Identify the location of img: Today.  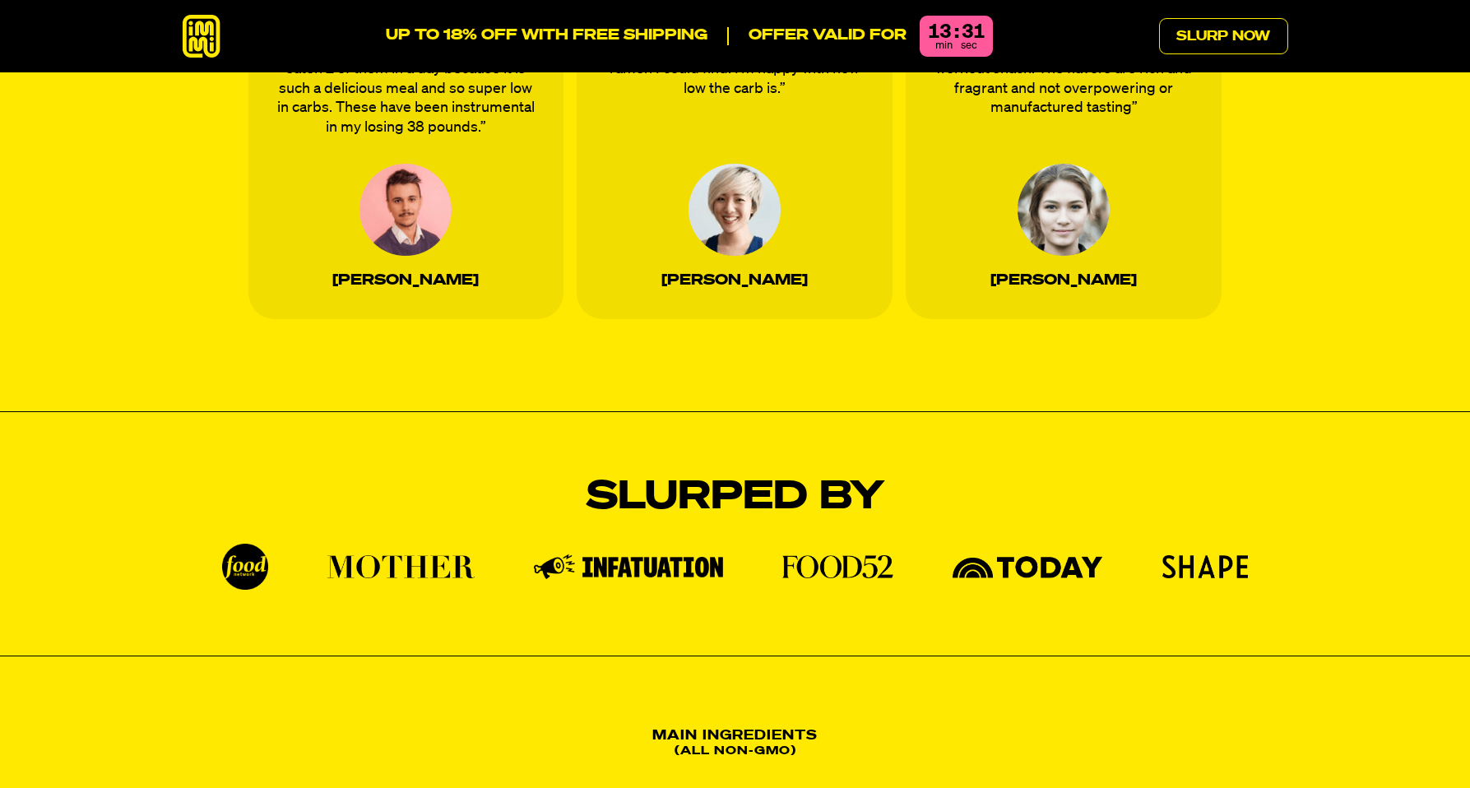
(1027, 567).